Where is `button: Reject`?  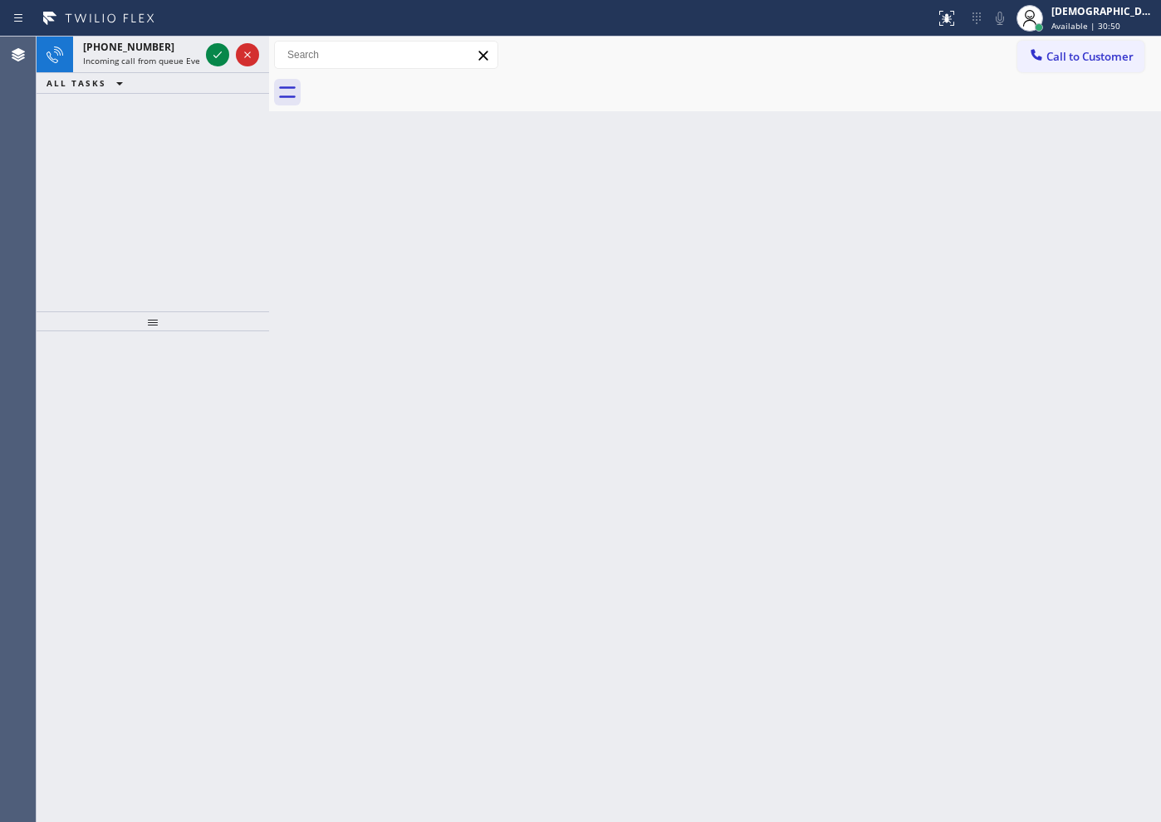
button: Reject is located at coordinates (248, 55).